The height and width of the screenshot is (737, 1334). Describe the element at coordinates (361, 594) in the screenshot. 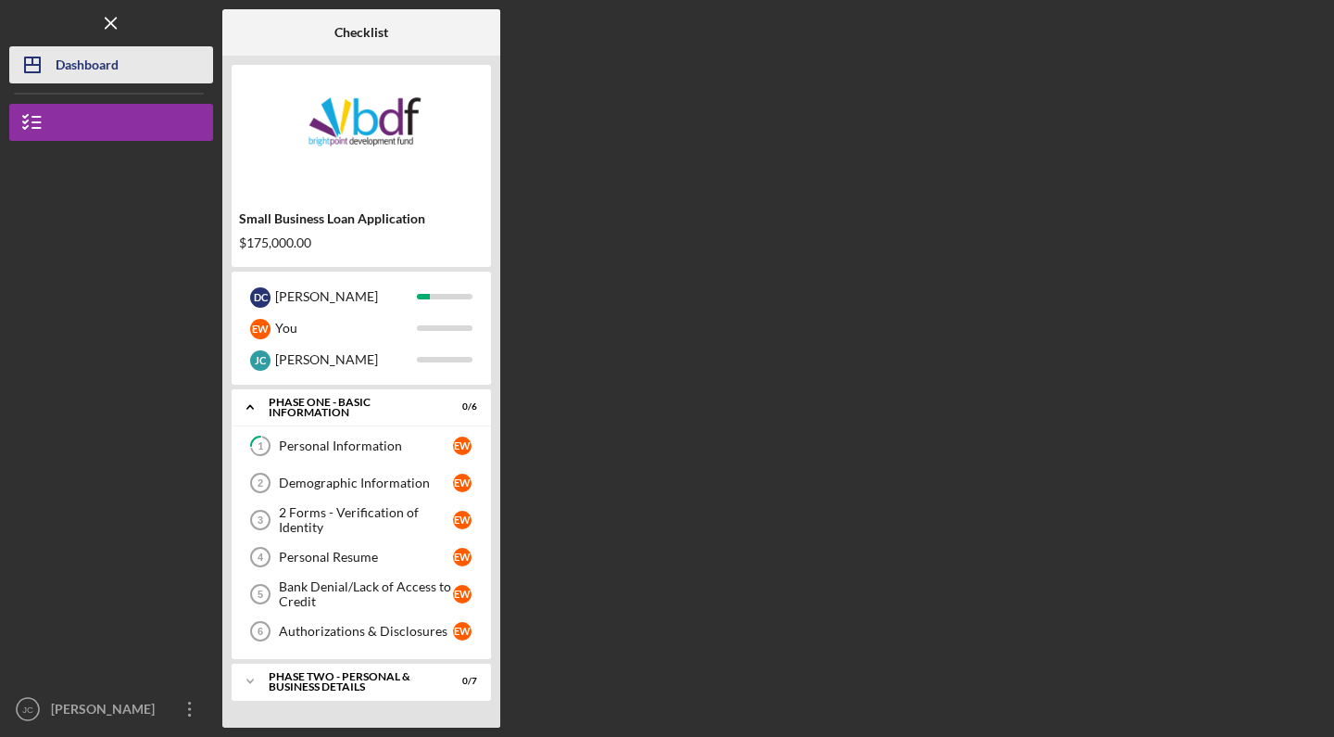

I see `a: 5Bank Denial/Lack of Access to CreditEW` at that location.